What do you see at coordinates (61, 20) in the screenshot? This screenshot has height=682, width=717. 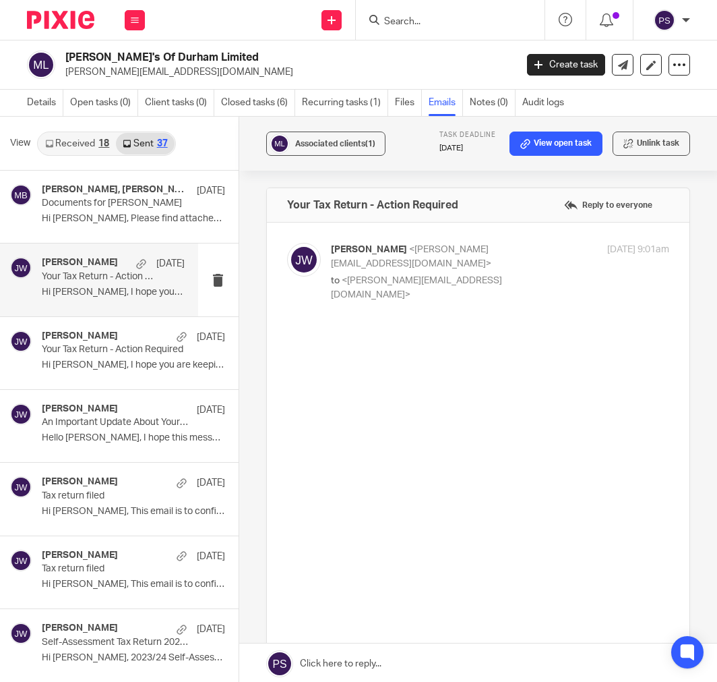 I see `img: Pixie` at bounding box center [61, 20].